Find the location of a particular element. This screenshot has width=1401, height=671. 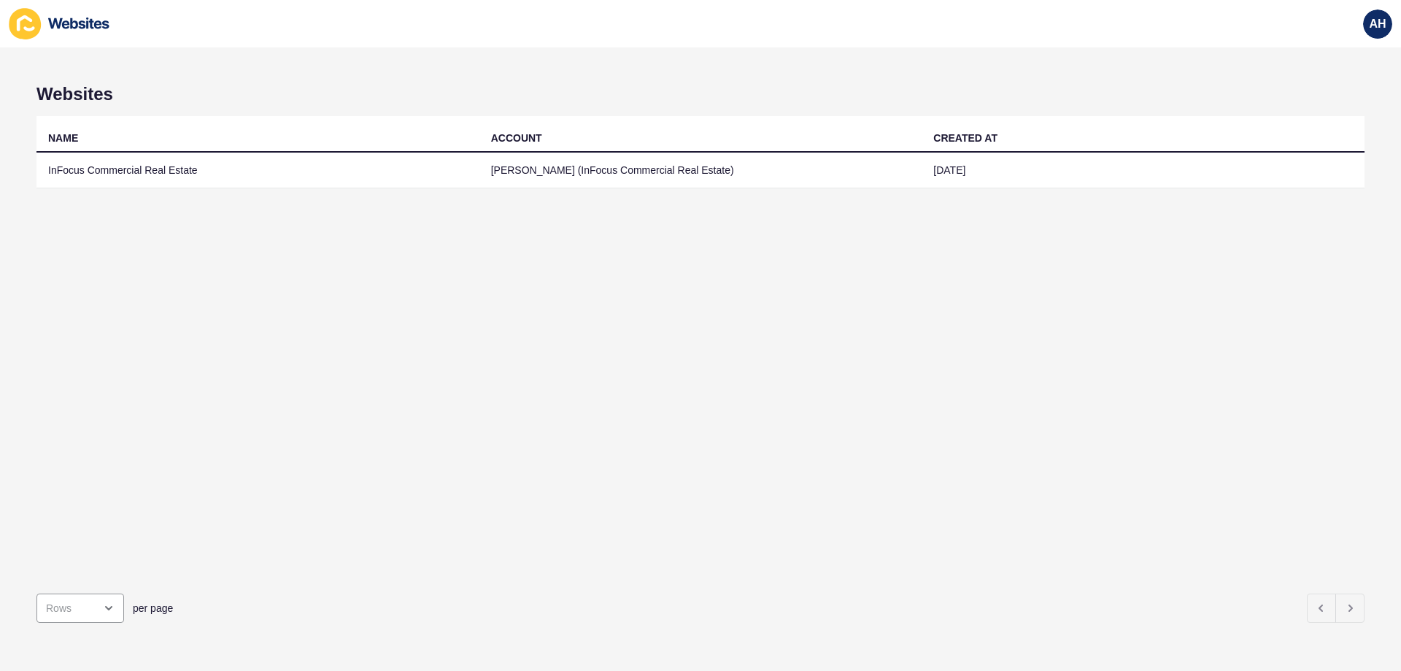

h1: Websites is located at coordinates (701, 94).